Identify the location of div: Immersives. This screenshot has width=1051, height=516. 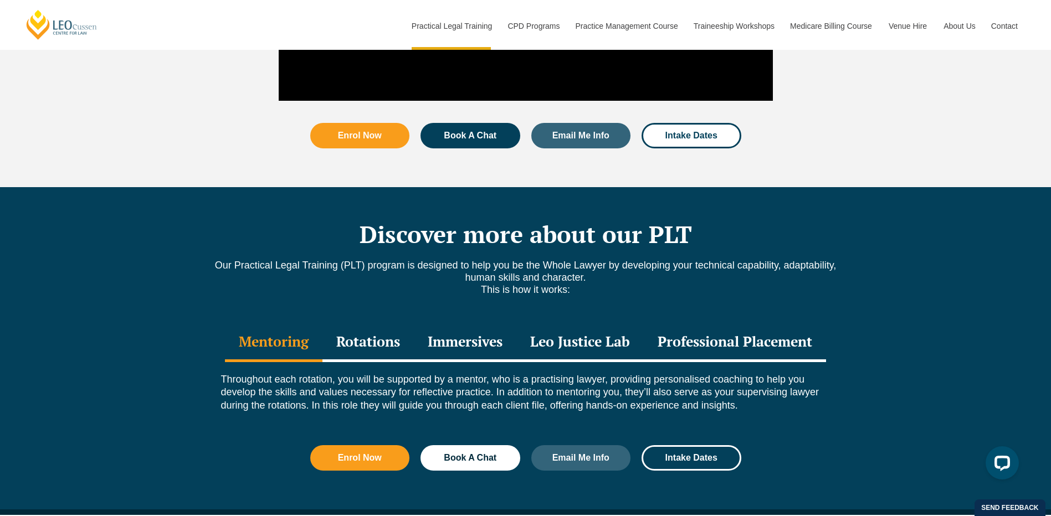
(465, 343).